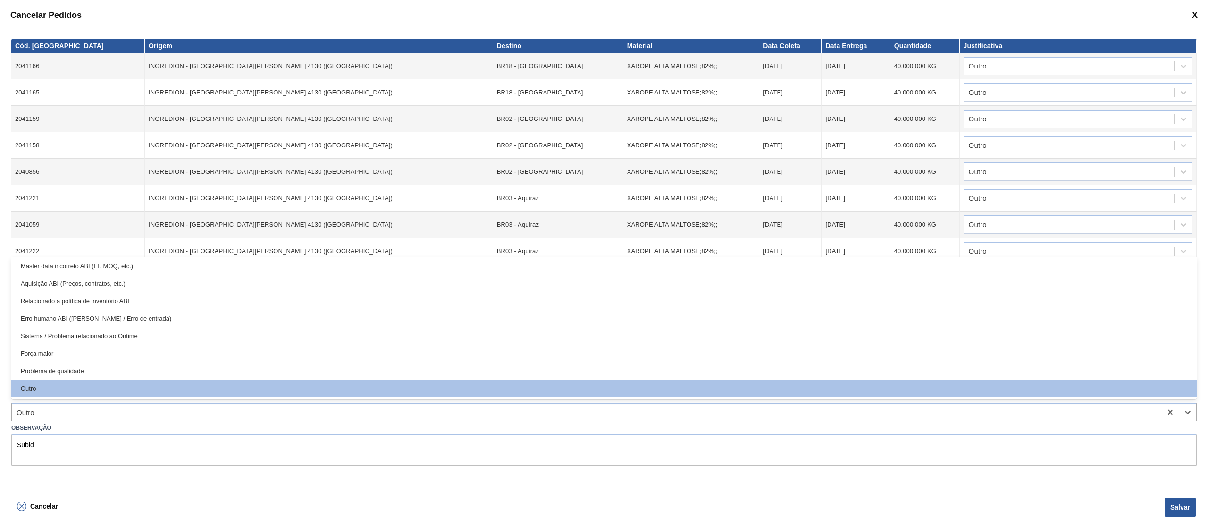 This screenshot has height=528, width=1208. I want to click on th: Material, so click(691, 46).